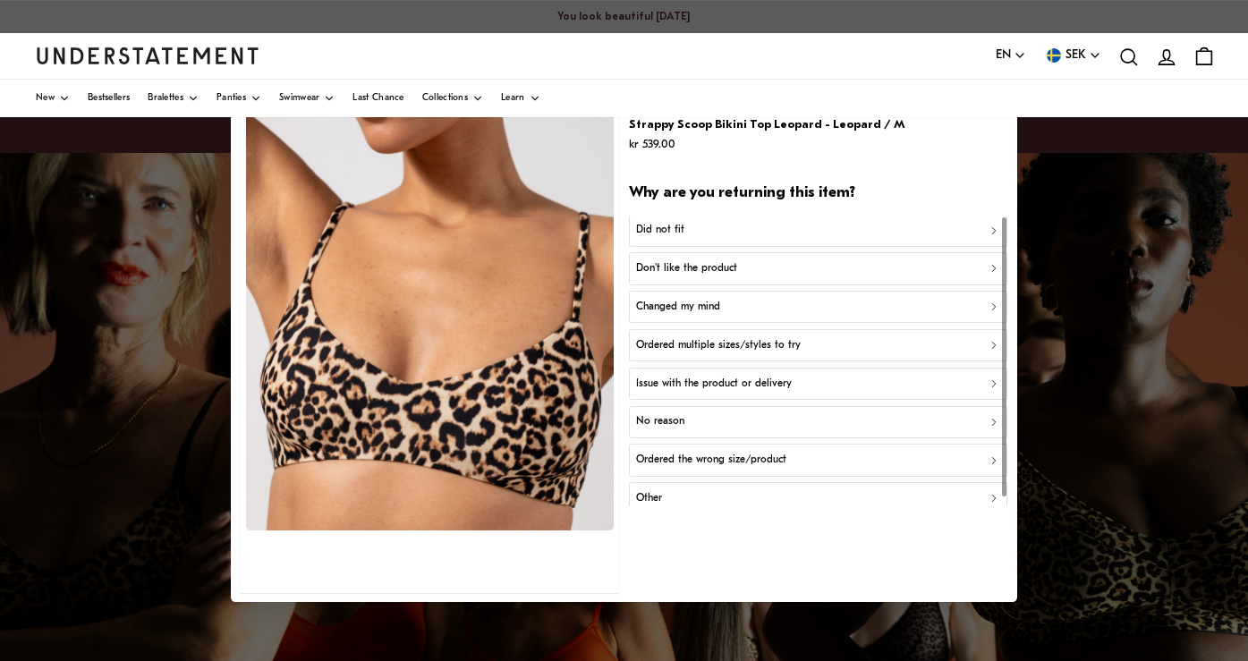  I want to click on span: Panties, so click(231, 98).